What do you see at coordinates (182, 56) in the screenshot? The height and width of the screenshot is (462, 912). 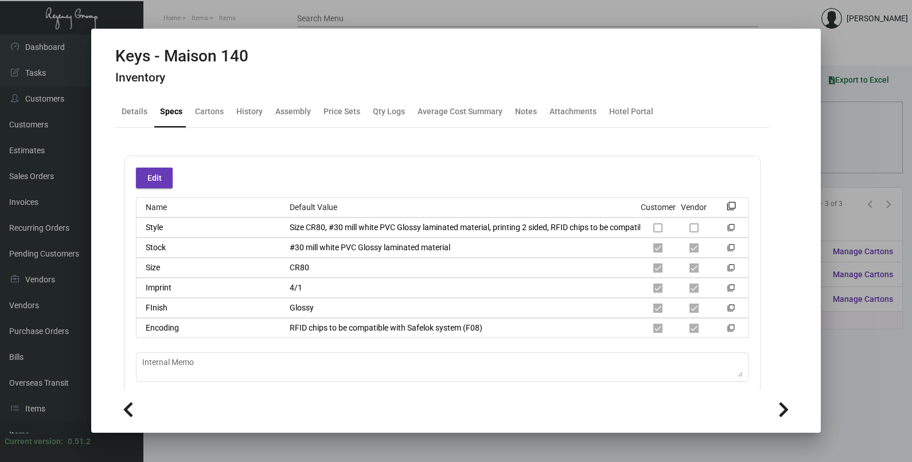 I see `h2: Keys - Maison 140` at bounding box center [182, 56].